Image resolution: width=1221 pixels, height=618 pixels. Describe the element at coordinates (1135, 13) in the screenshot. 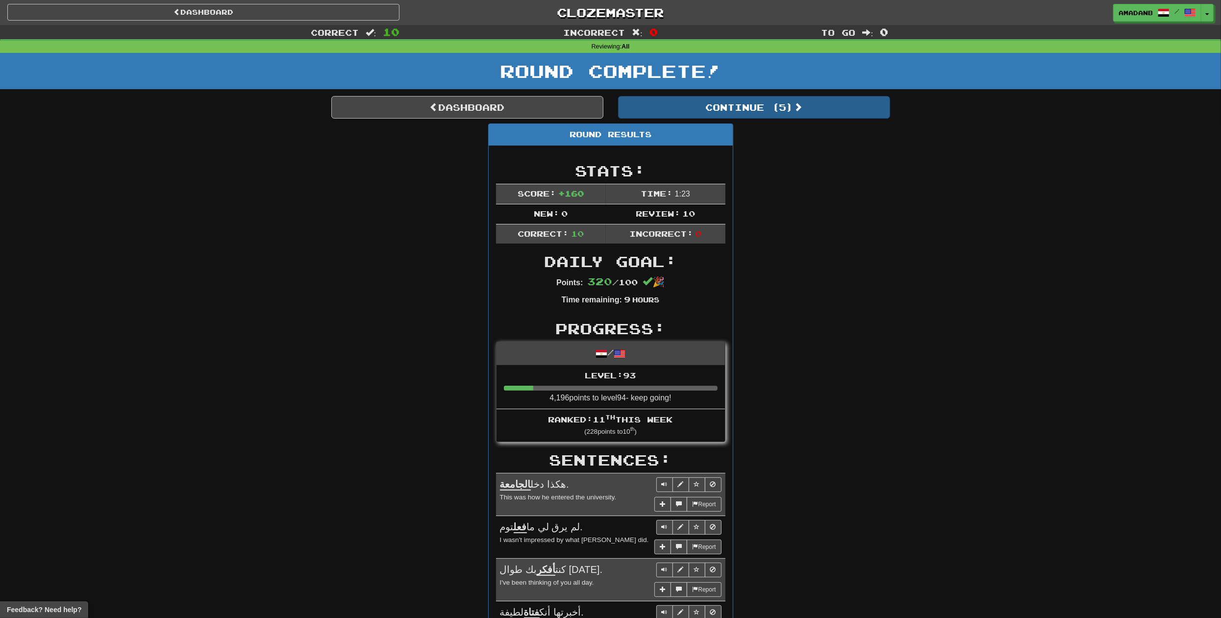

I see `span: Amadanb` at that location.